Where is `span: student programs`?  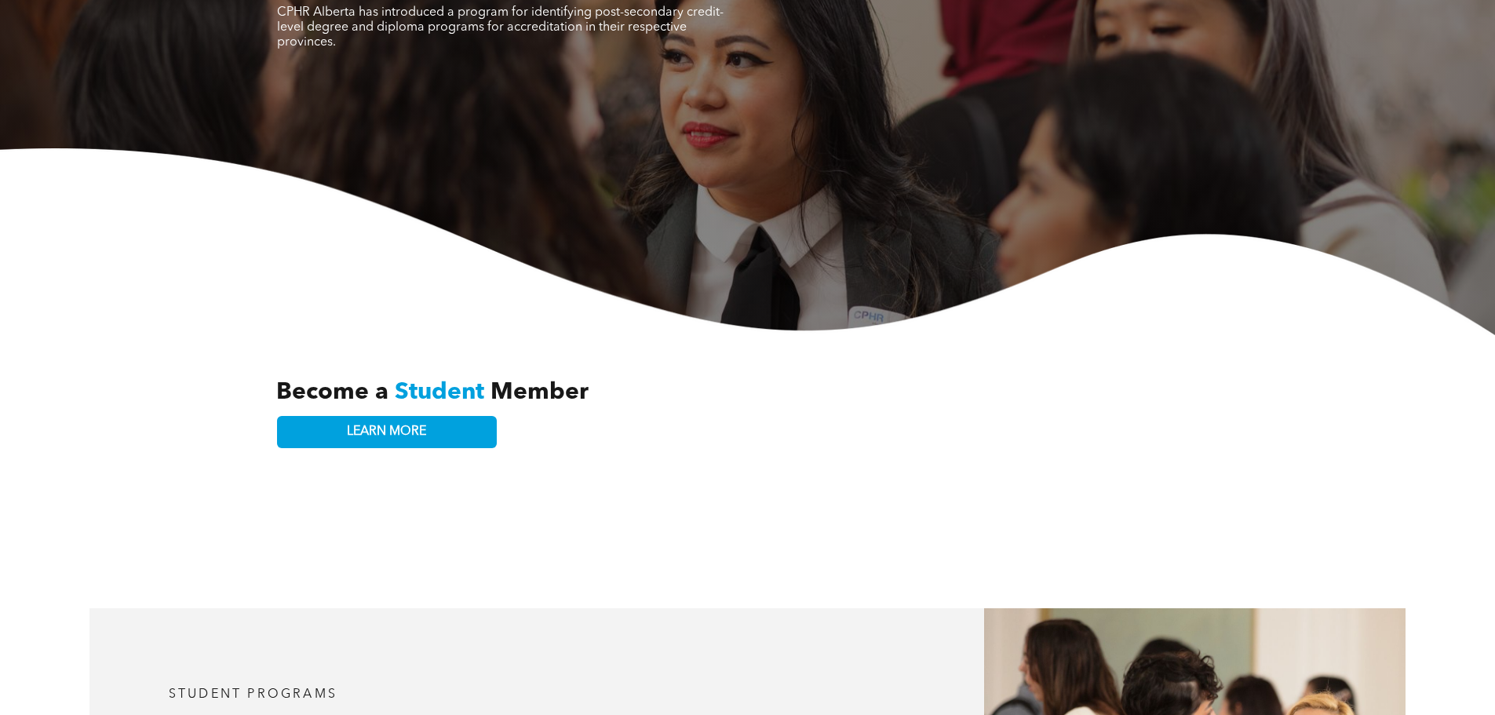
span: student programs is located at coordinates (253, 695).